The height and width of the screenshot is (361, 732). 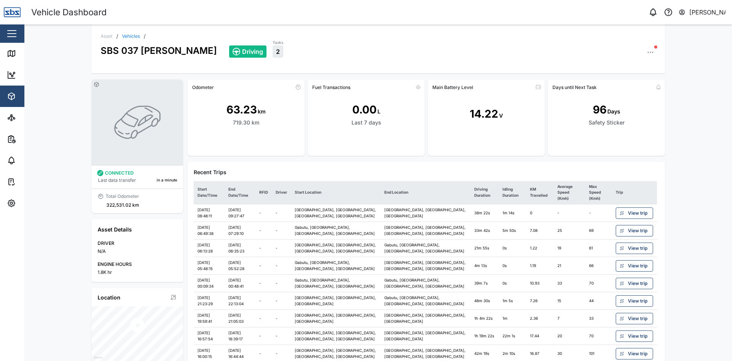 I want to click on td: 7.08, so click(x=540, y=230).